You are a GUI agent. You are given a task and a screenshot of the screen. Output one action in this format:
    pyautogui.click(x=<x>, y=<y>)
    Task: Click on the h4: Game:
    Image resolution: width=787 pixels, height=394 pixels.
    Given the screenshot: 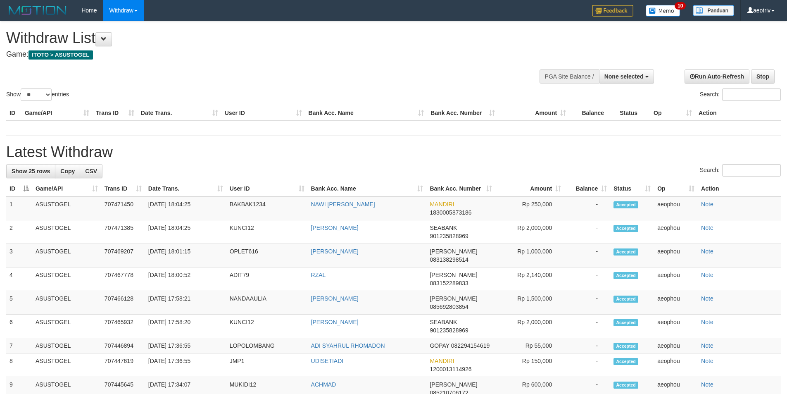 What is the action you would take?
    pyautogui.click(x=261, y=55)
    